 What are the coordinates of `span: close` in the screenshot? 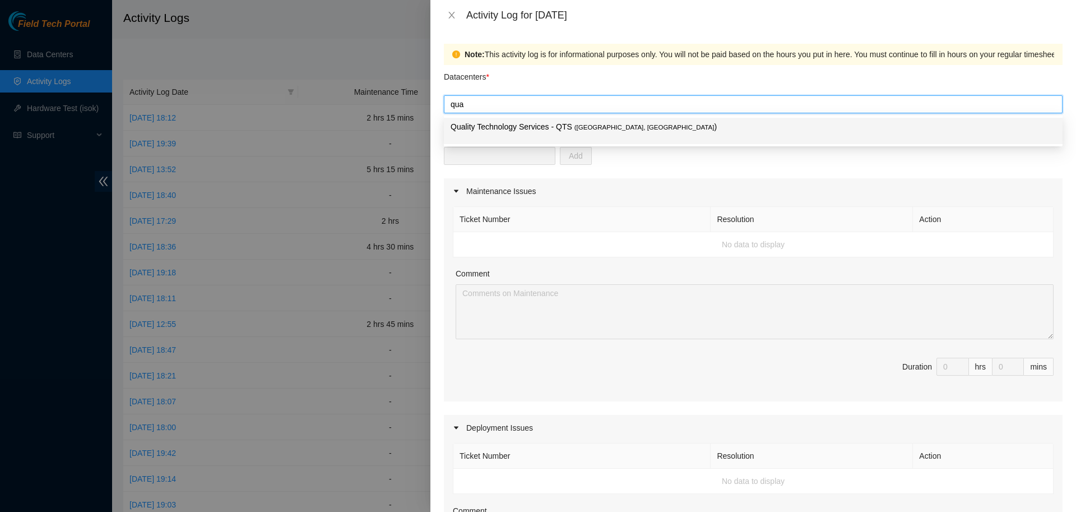 It's located at (452, 15).